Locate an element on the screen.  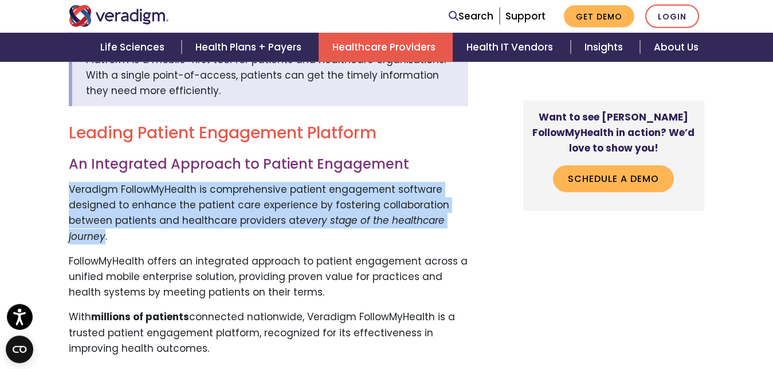
a: Schedule a Demo is located at coordinates (613, 179).